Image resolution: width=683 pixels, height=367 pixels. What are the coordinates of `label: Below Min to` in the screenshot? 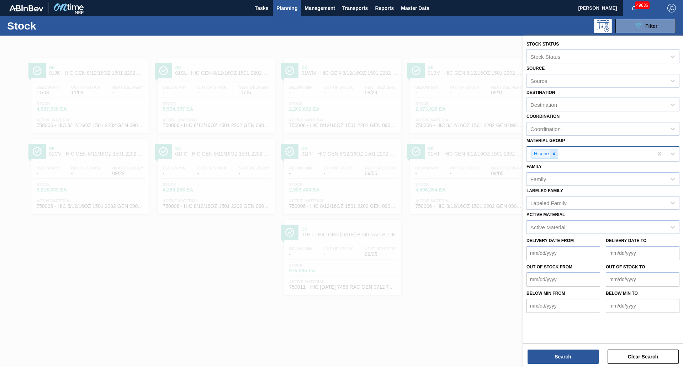 It's located at (622, 293).